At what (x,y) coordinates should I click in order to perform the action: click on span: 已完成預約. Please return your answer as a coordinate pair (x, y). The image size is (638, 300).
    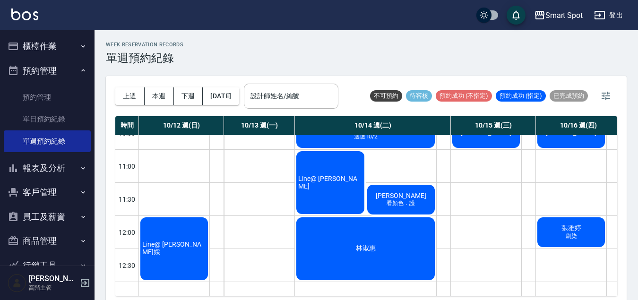
    Looking at the image, I should click on (568, 96).